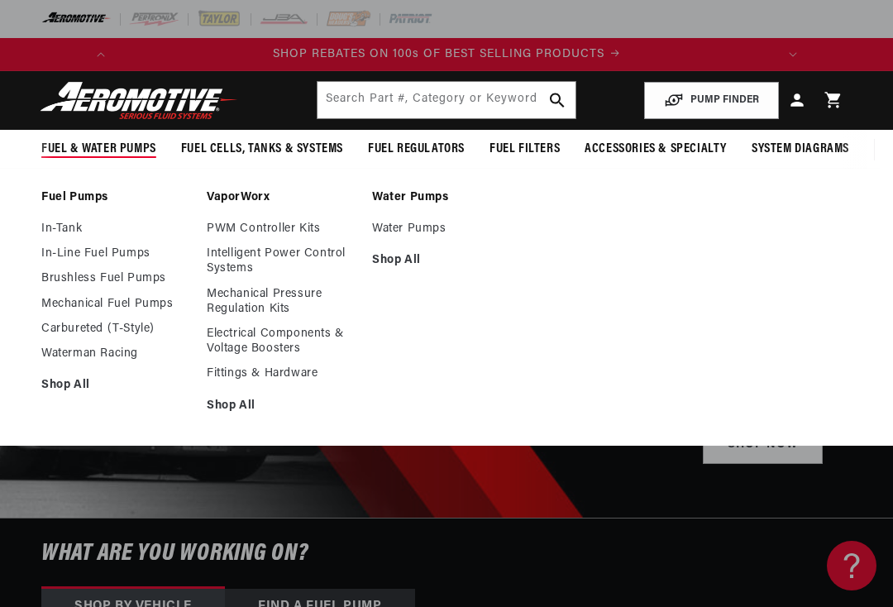  What do you see at coordinates (446, 55) in the screenshot?
I see `a: SHOP REBATES ON 100s OF BEST SELLING PRODUCTS` at bounding box center [446, 55].